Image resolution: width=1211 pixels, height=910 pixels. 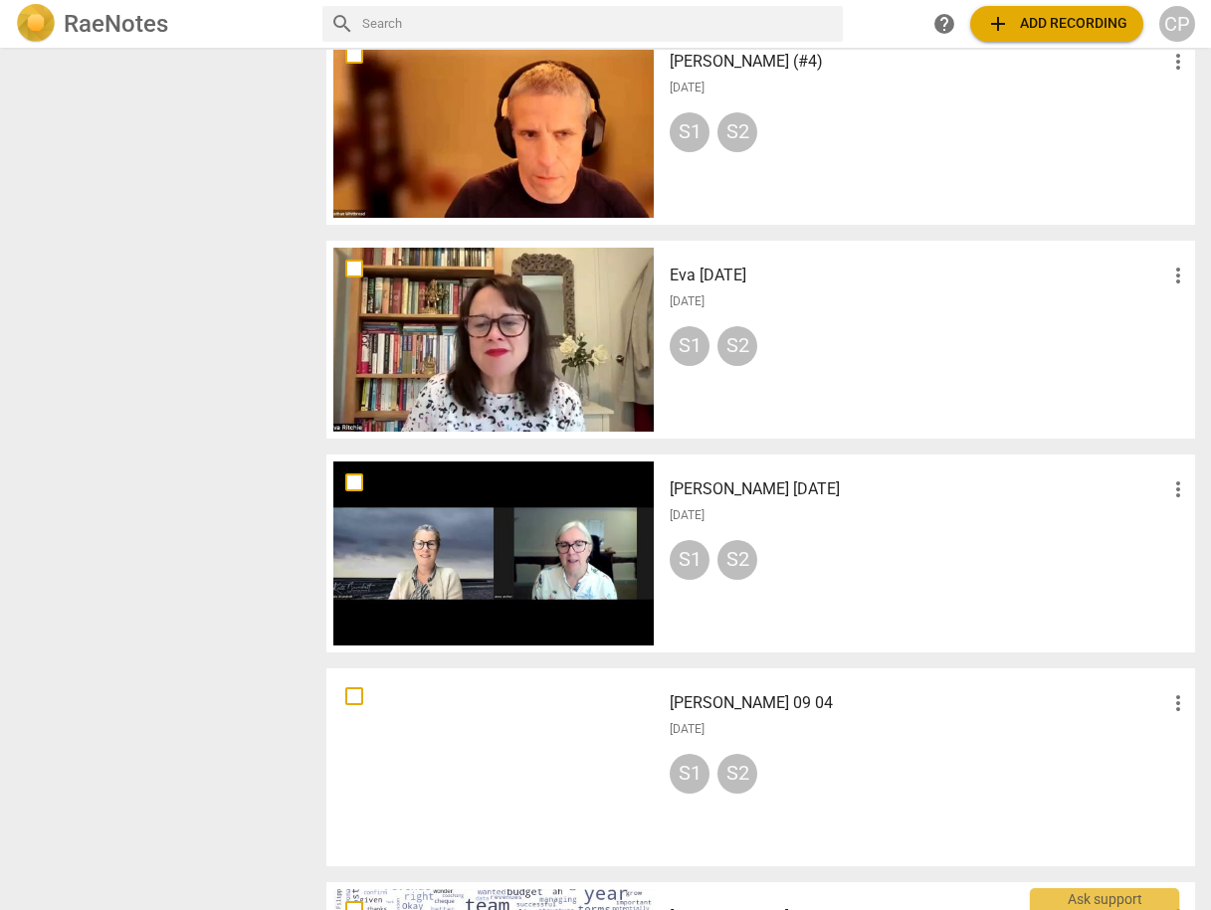 What do you see at coordinates (917, 276) in the screenshot?
I see `h3: Eva September 1` at bounding box center [917, 276].